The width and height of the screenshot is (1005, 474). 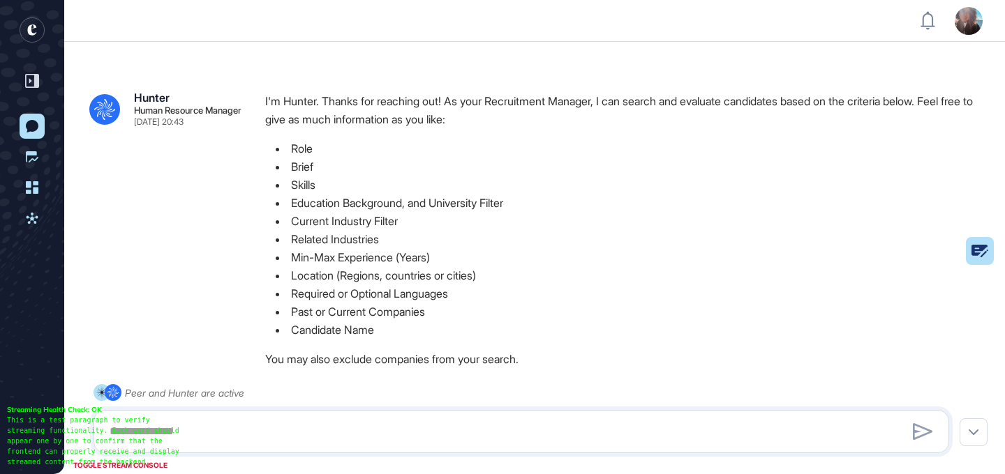 I want to click on div: Human Resource Manager, so click(x=188, y=110).